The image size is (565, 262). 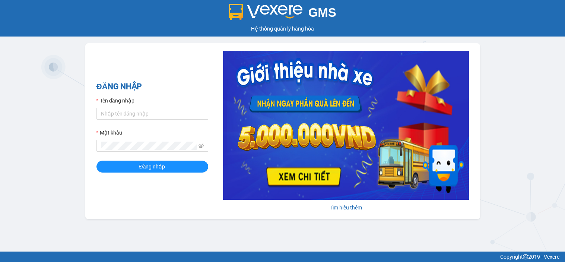 What do you see at coordinates (115, 101) in the screenshot?
I see `label: Tên đăng nhập` at bounding box center [115, 101].